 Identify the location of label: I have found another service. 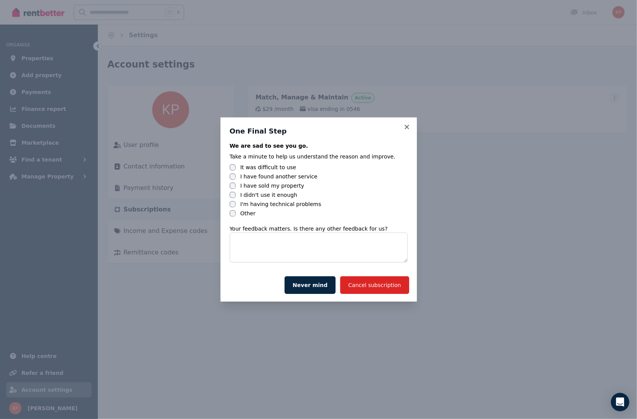
(279, 176).